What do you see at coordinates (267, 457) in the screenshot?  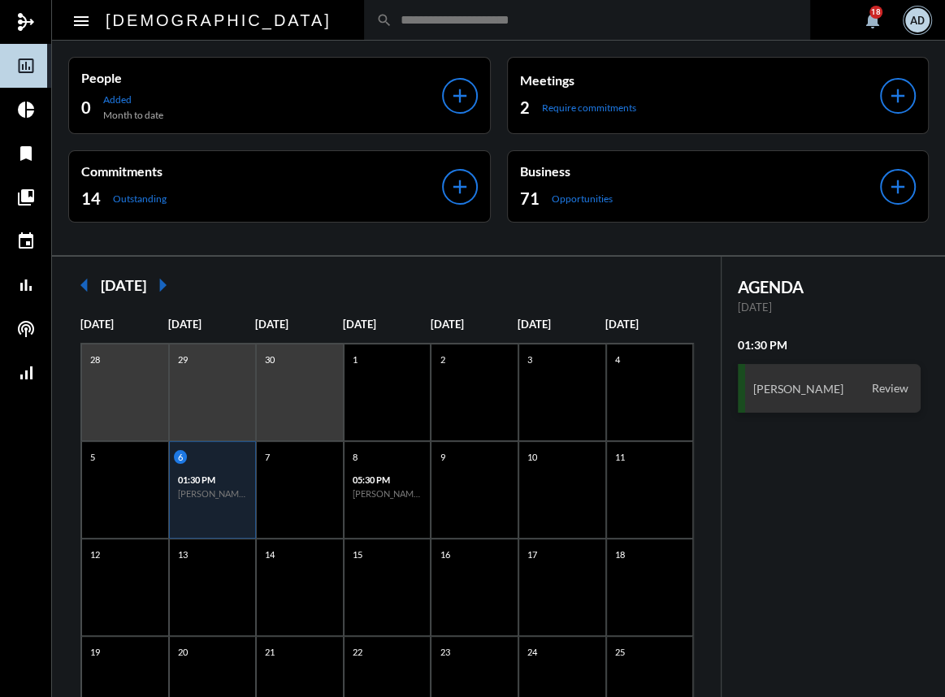 I see `p: 7` at bounding box center [267, 457].